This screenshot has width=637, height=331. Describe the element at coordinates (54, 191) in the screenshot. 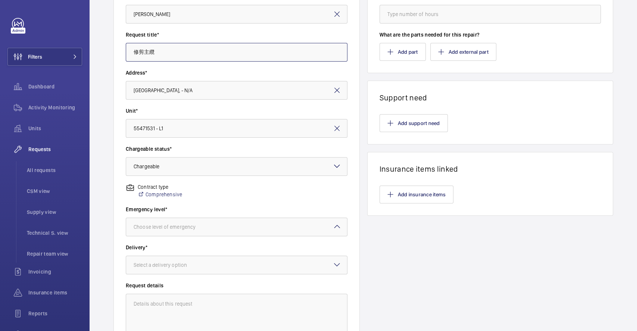

I see `span: CSM view` at that location.